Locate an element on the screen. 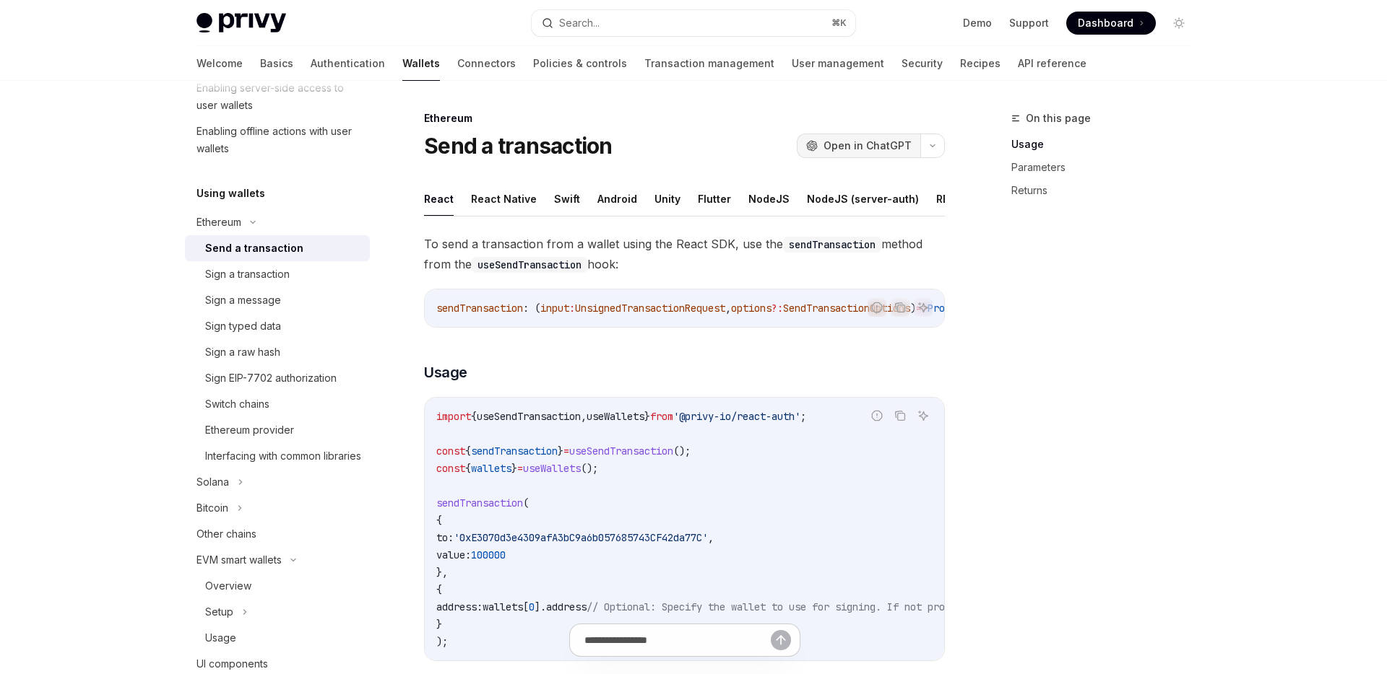 The image size is (1387, 674). button: Send message is located at coordinates (781, 641).